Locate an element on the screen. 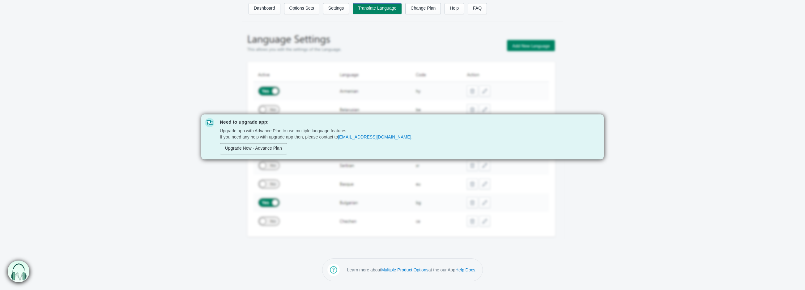 The height and width of the screenshot is (290, 805). a: Settings is located at coordinates (336, 9).